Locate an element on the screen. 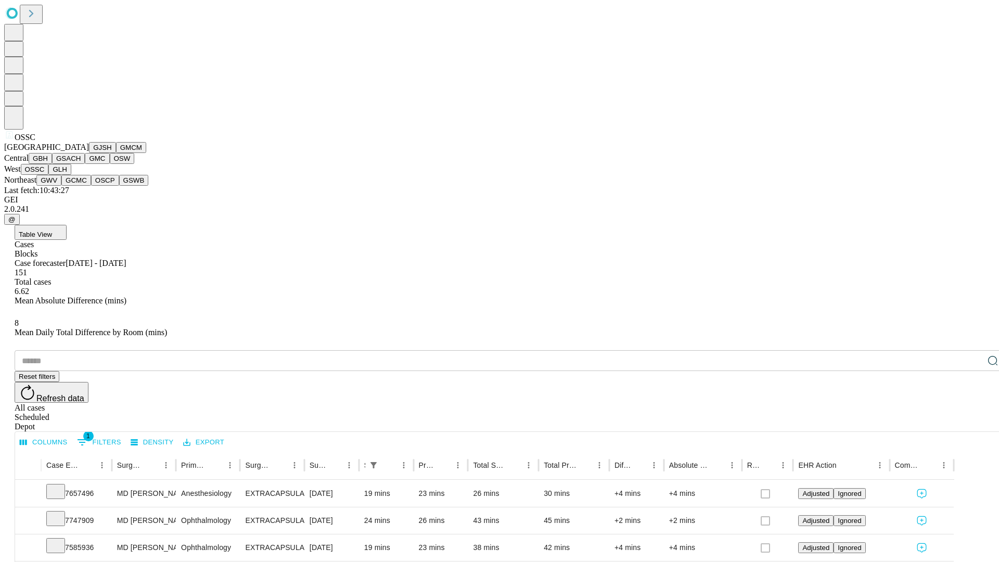 The height and width of the screenshot is (562, 999). div: 26 mins is located at coordinates (503, 493).